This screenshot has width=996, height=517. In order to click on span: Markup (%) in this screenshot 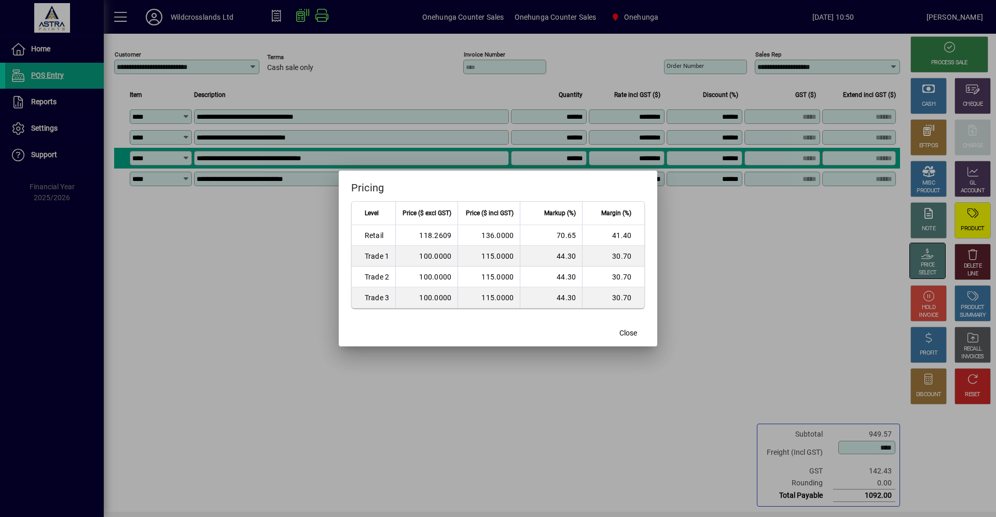, I will do `click(560, 213)`.